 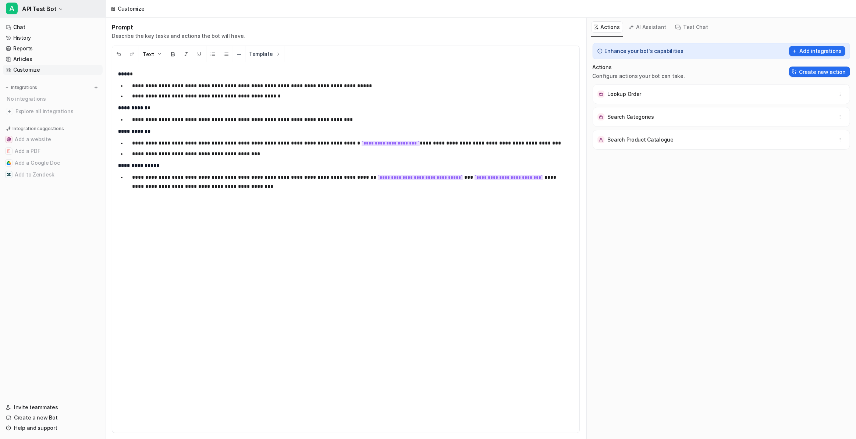 I want to click on img: expand menu, so click(x=7, y=88).